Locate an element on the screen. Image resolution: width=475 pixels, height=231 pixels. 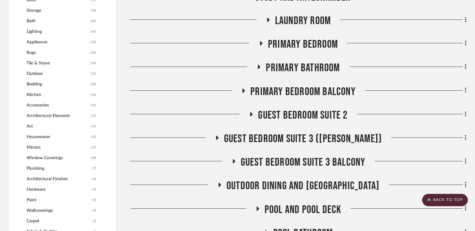
span: Housewares is located at coordinates (58, 137).